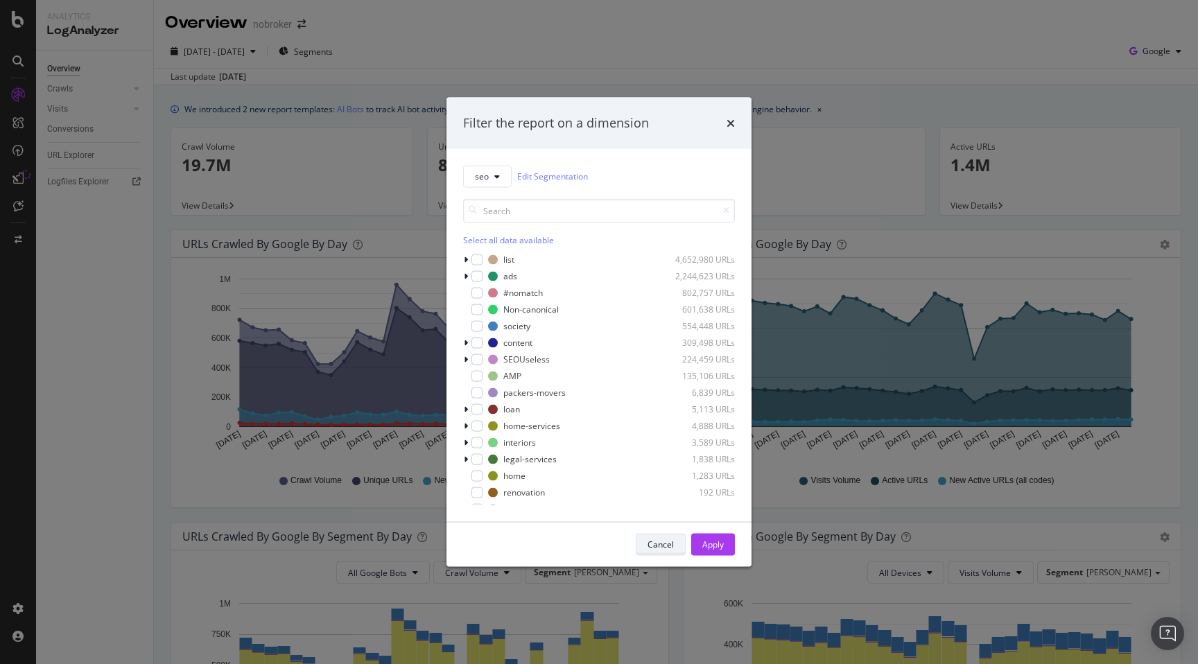  I want to click on div: Cancel, so click(661, 544).